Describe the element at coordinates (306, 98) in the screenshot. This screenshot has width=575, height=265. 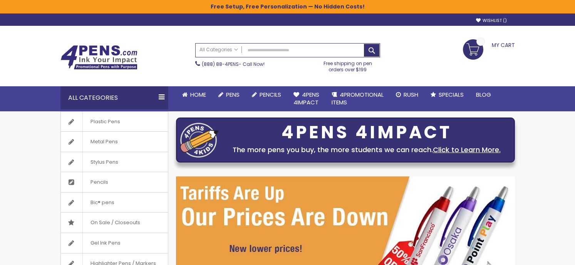
I see `span: 4Pens 4impact` at that location.